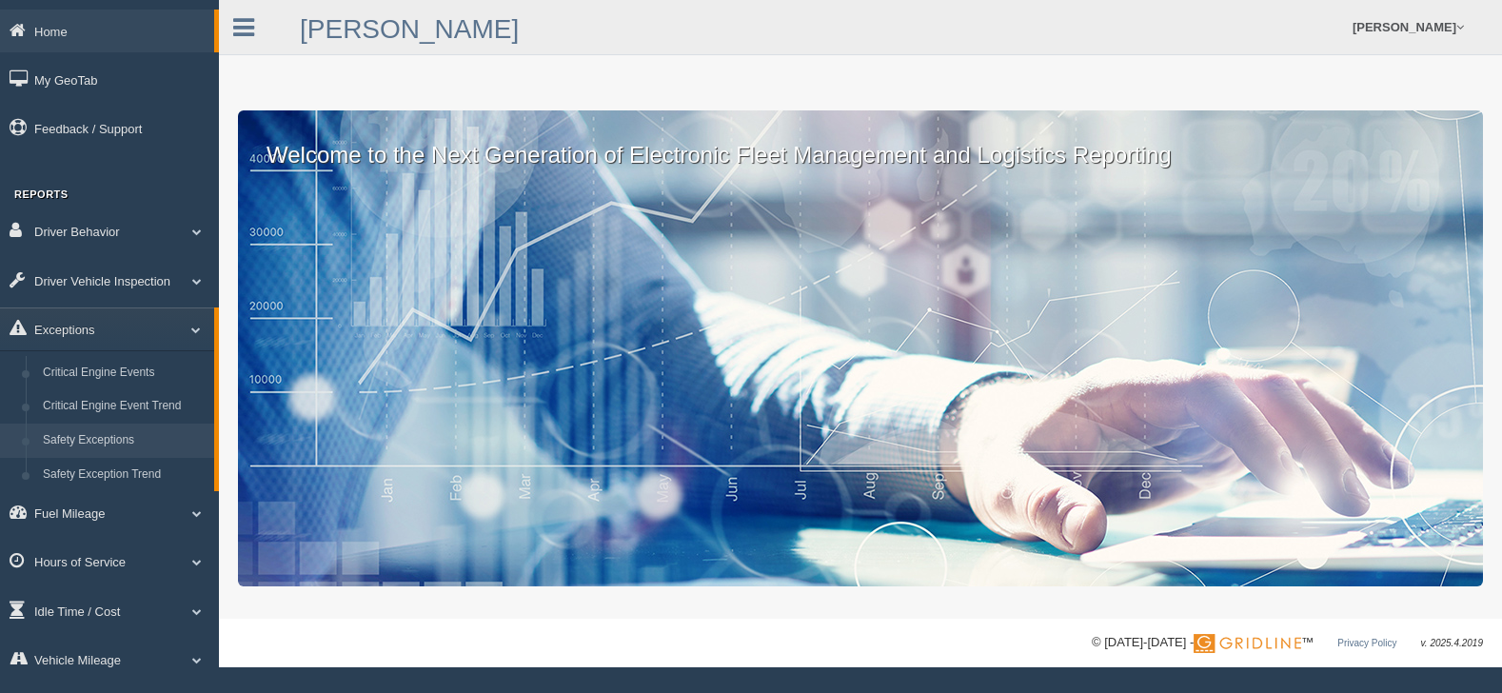  I want to click on span: v. 2025.4.2019, so click(1451, 642).